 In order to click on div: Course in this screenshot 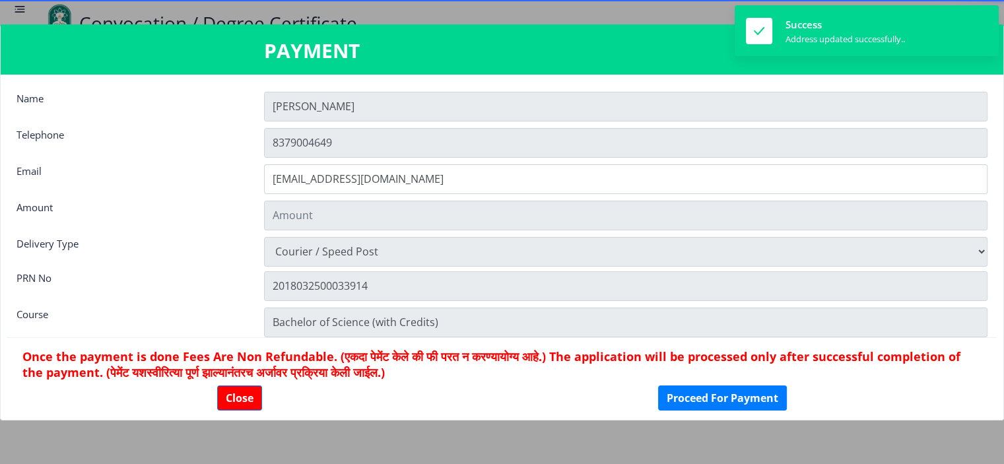, I will do `click(130, 321)`.